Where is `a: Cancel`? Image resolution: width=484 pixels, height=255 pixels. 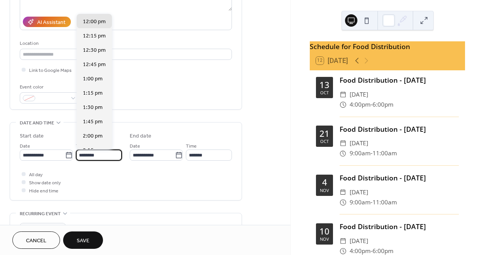
a: Cancel is located at coordinates (36, 240).